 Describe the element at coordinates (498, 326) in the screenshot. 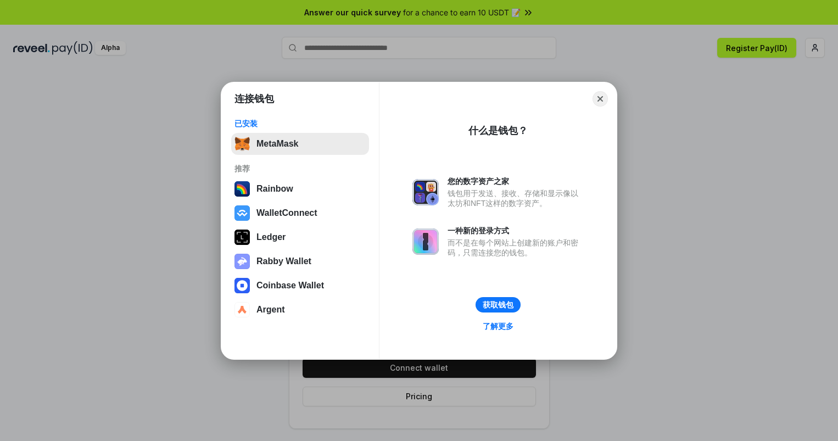

I see `a: 了解更多` at that location.